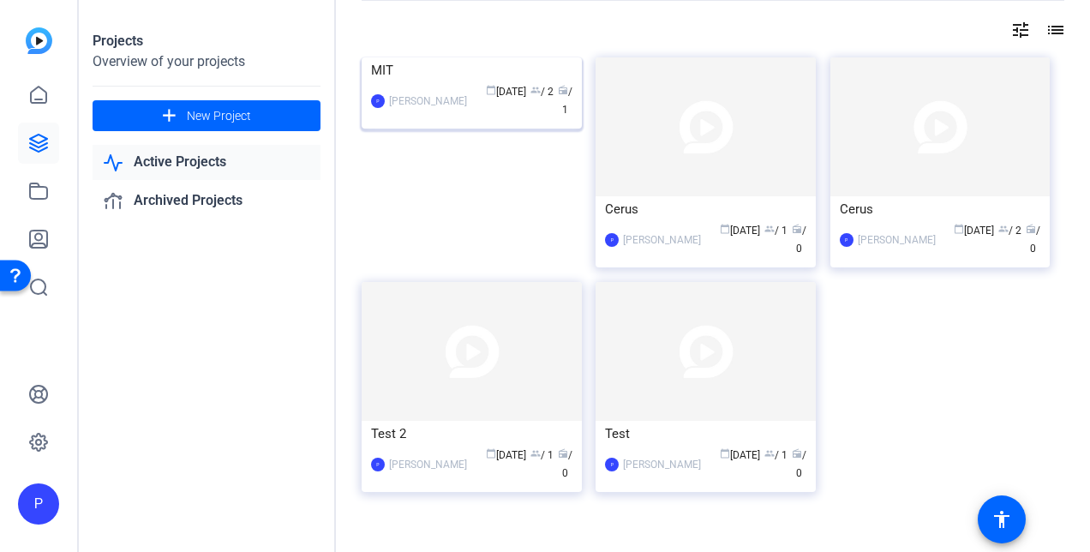 Image resolution: width=1090 pixels, height=552 pixels. I want to click on a: Archived Projects, so click(206, 200).